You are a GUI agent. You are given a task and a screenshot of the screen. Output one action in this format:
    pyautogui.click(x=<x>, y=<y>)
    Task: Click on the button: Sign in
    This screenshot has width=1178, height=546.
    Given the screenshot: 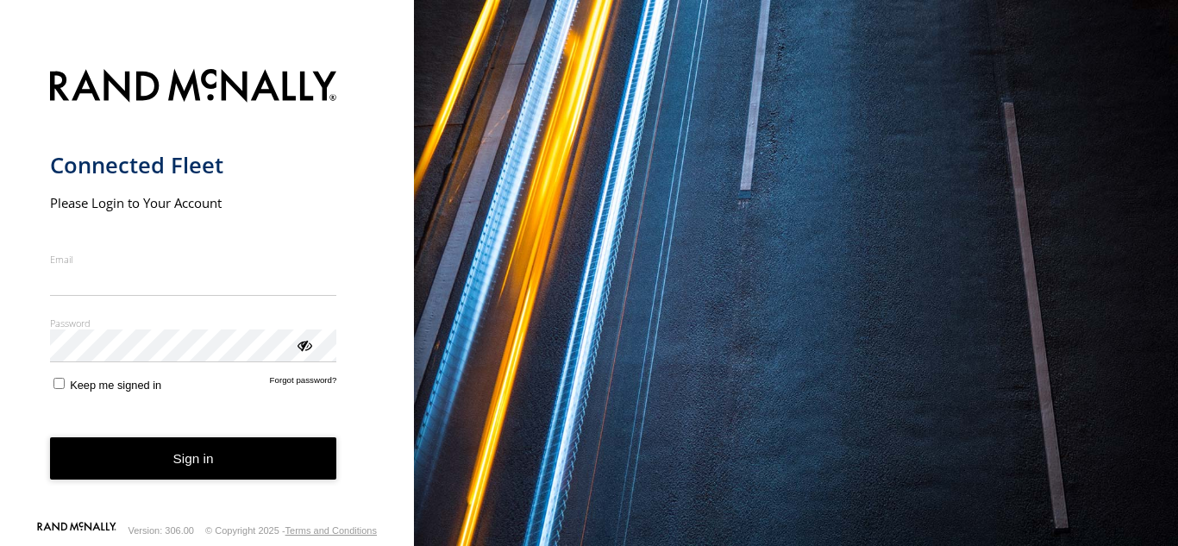 What is the action you would take?
    pyautogui.click(x=193, y=458)
    